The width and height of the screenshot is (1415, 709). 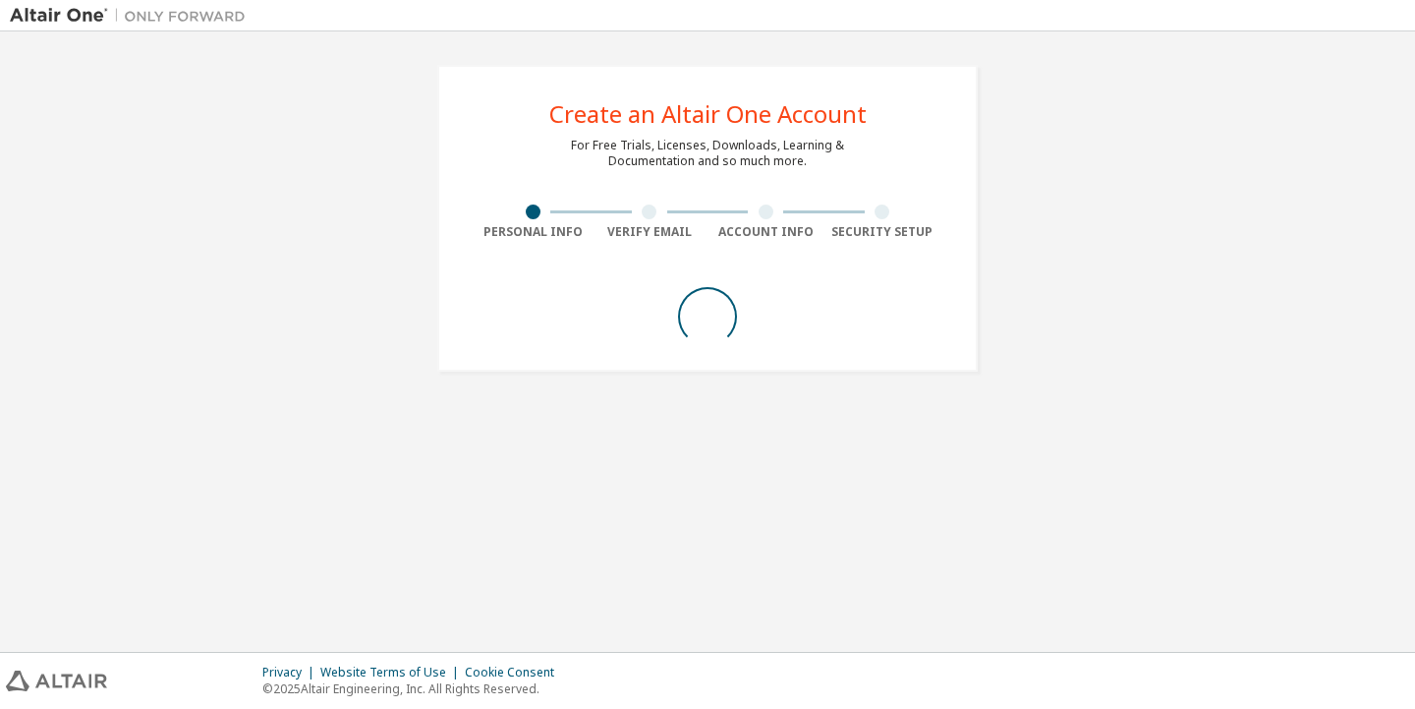 What do you see at coordinates (291, 672) in the screenshot?
I see `div: Privacy` at bounding box center [291, 672].